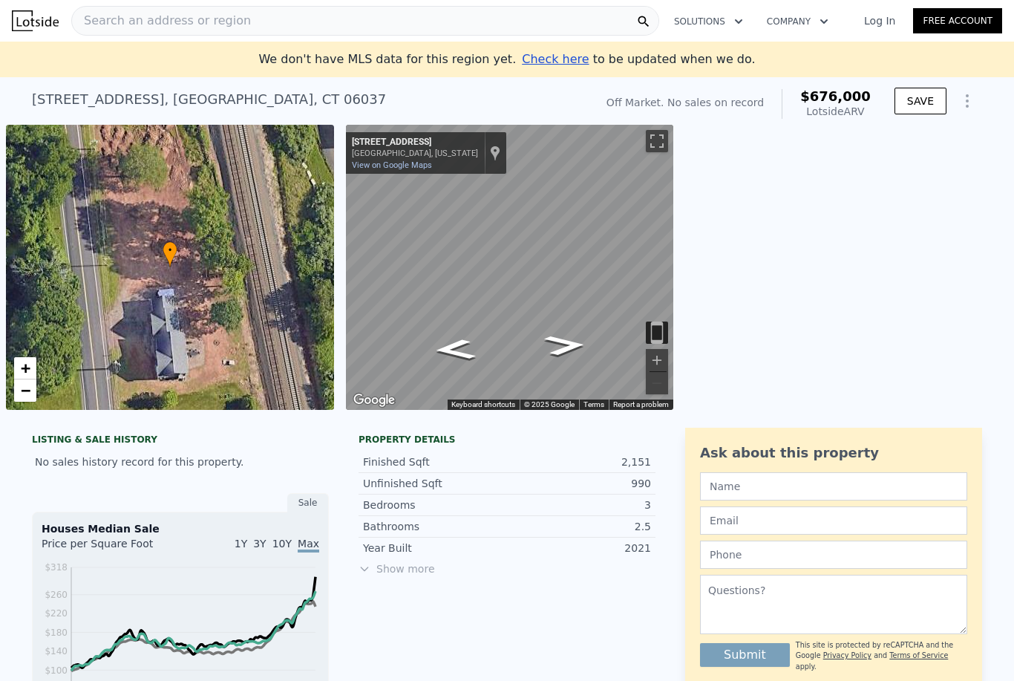  Describe the element at coordinates (454, 349) in the screenshot. I see `path: Go North, Kensington Rd` at that location.